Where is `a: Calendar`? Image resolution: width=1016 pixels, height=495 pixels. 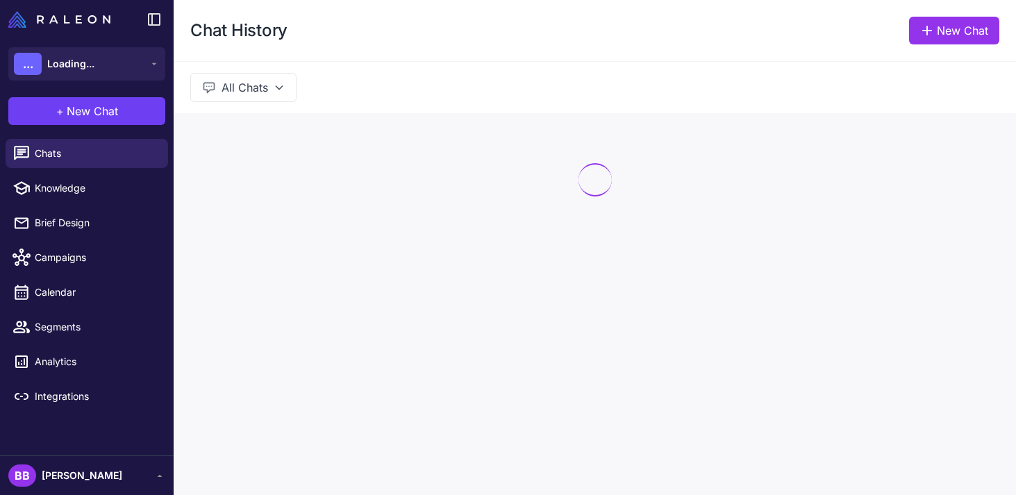 a: Calendar is located at coordinates (87, 292).